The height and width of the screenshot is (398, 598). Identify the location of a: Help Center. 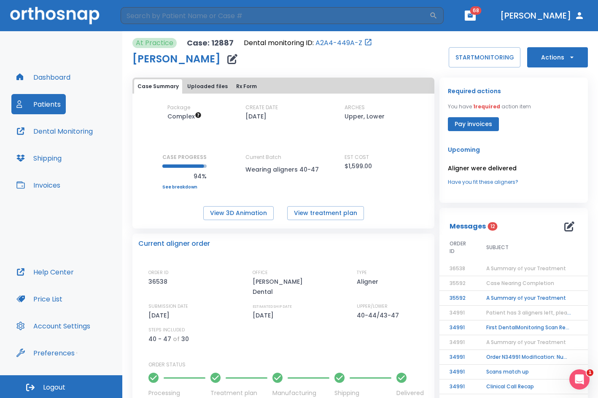
(45, 272).